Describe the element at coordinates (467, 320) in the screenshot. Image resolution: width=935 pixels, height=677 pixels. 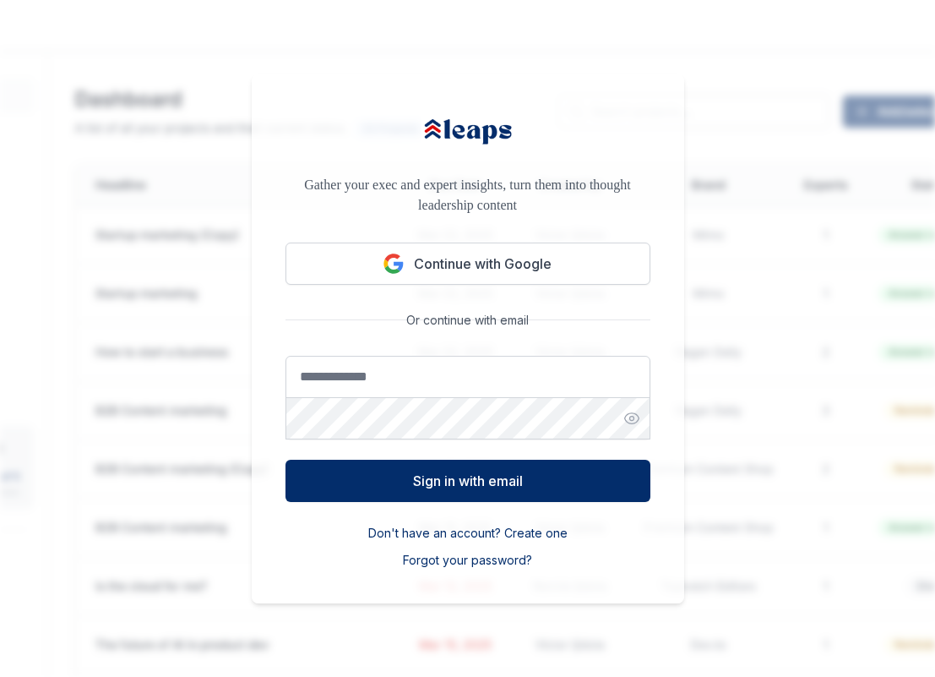
I see `span: Or continue with email` at that location.